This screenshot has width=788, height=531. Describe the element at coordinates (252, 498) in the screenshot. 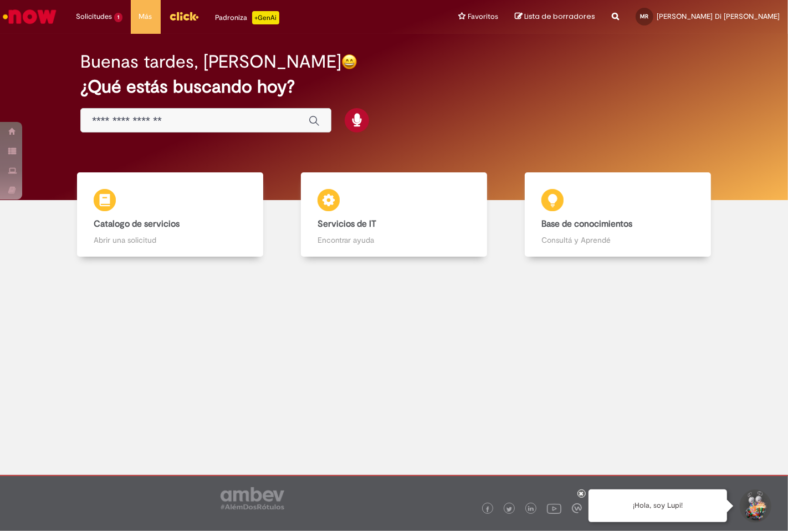

I see `img: logo_footer_ambev_rotulo_gray.png` at that location.